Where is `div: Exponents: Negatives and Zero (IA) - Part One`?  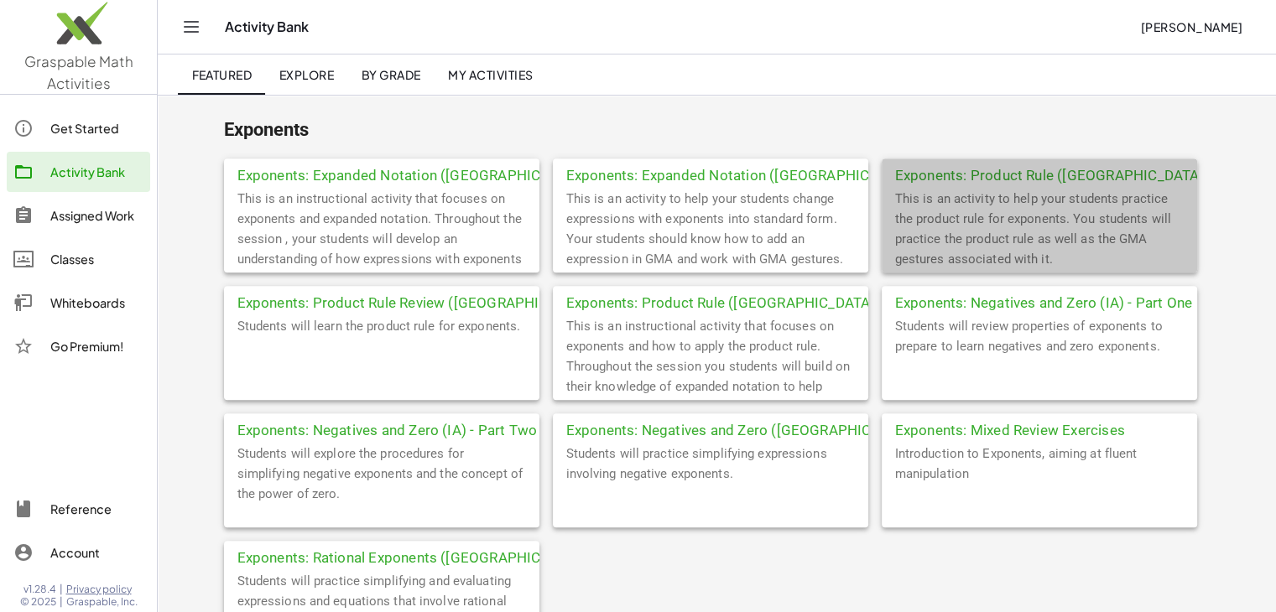 div: Exponents: Negatives and Zero (IA) - Part One is located at coordinates (1039, 301).